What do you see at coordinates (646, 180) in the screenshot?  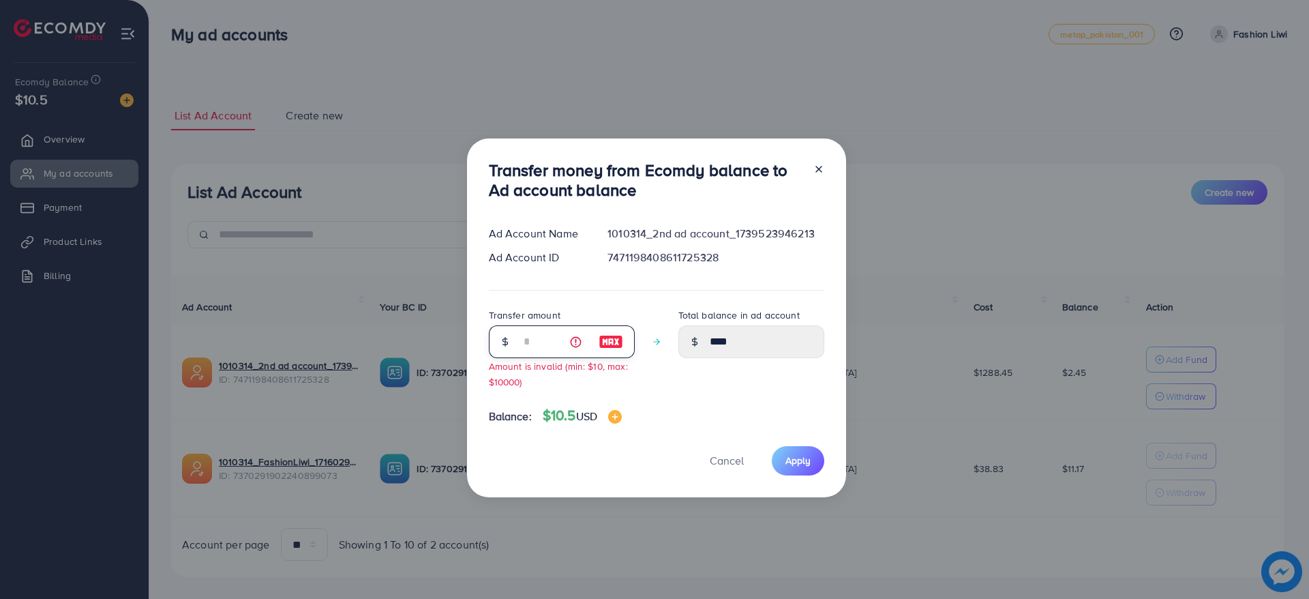 I see `h3: Transfer money from Ecomdy balance to Ad account balance` at bounding box center [646, 180].